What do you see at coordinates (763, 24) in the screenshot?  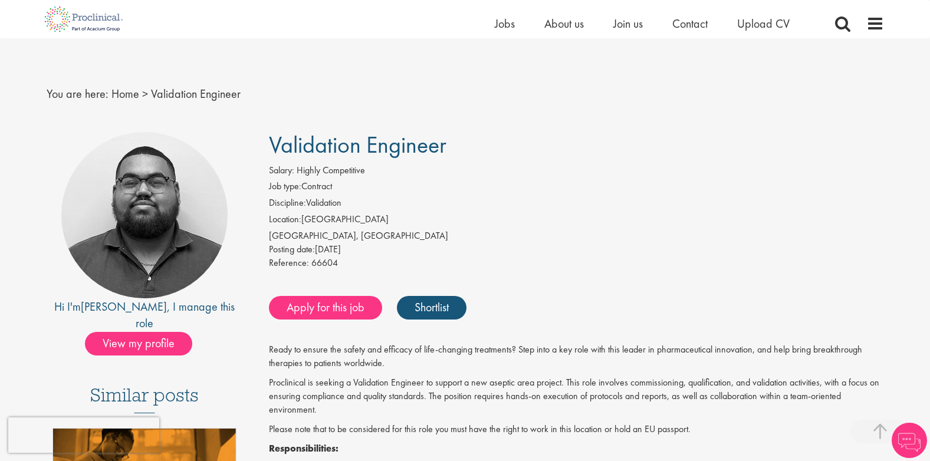 I see `a: Upload CV` at bounding box center [763, 24].